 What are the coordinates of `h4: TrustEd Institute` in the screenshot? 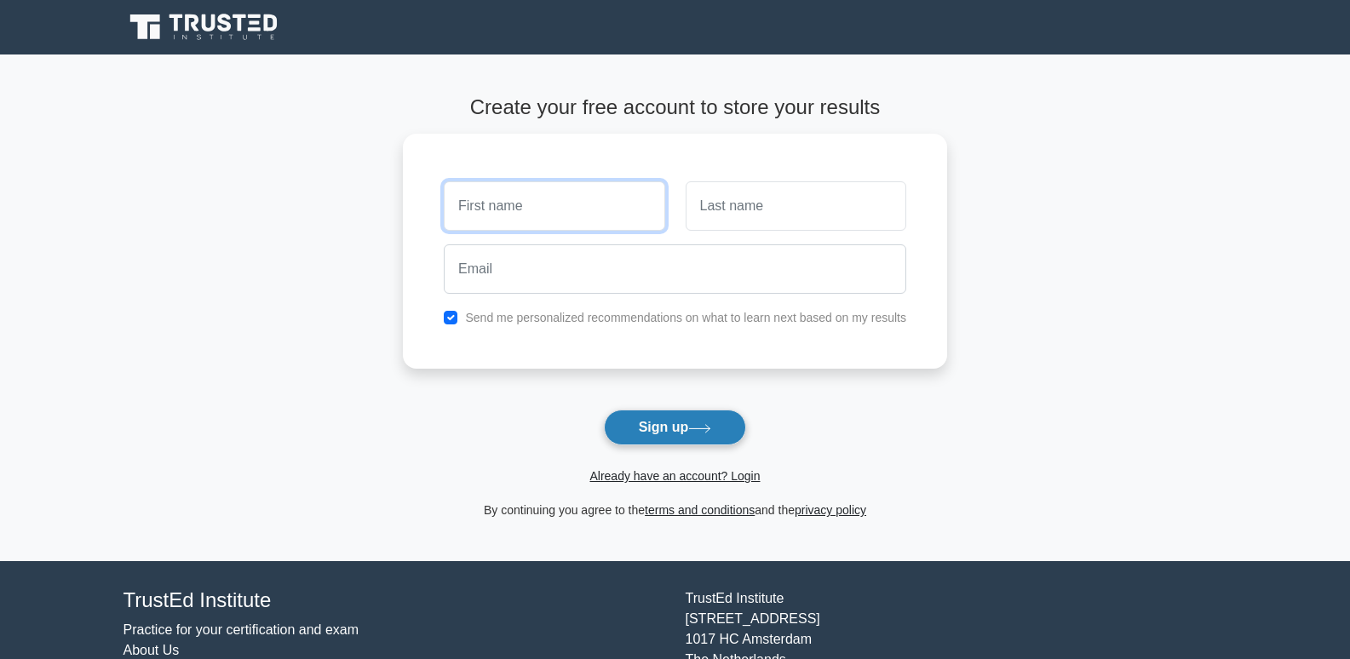 It's located at (394, 600).